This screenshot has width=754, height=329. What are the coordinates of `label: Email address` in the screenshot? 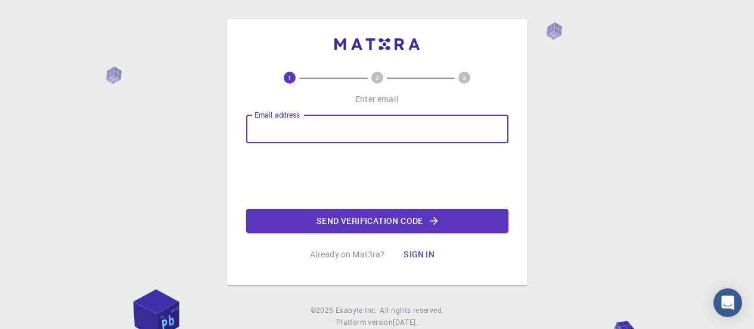 It's located at (277, 114).